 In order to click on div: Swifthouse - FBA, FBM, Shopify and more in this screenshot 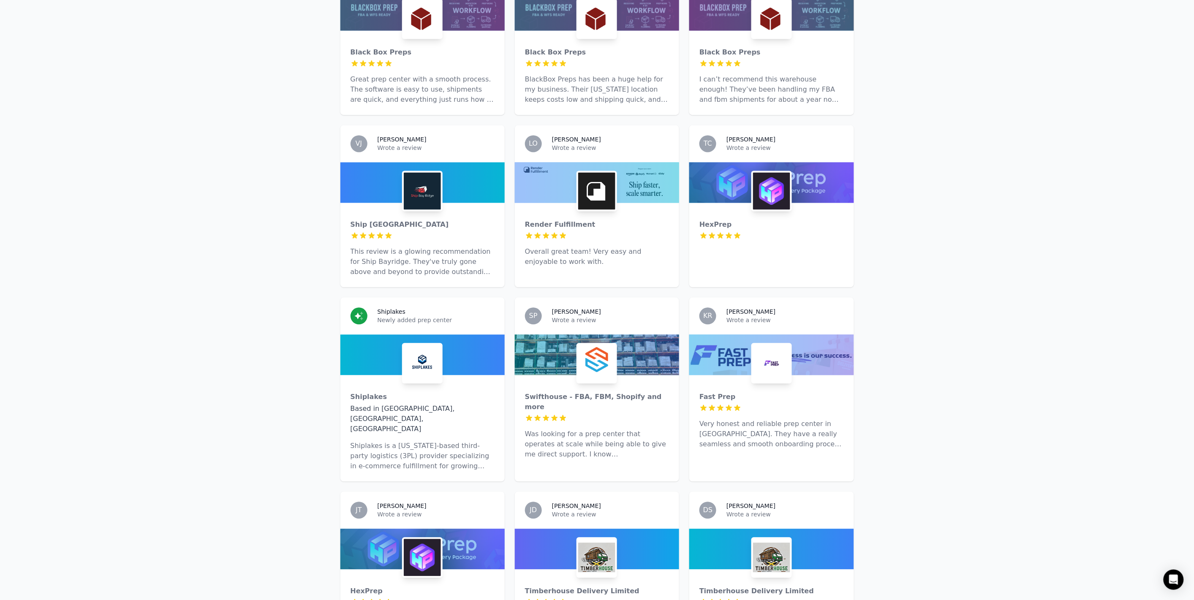, I will do `click(597, 402)`.